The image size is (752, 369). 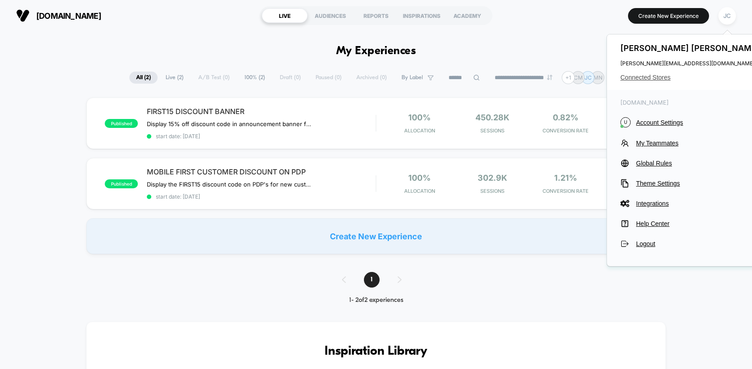 I want to click on p: JC, so click(x=588, y=77).